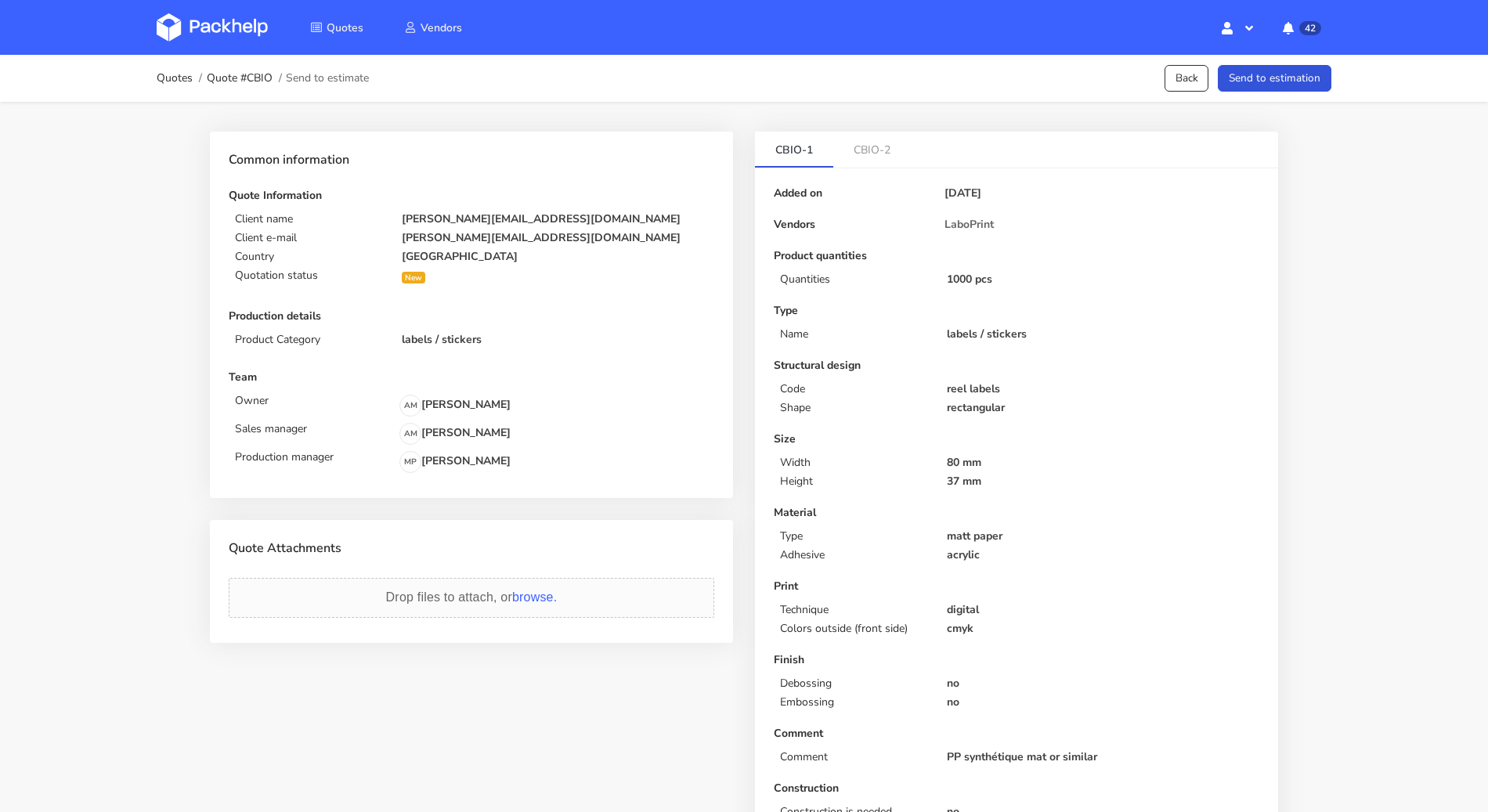 This screenshot has width=1488, height=812. What do you see at coordinates (471, 377) in the screenshot?
I see `p: Team` at bounding box center [471, 377].